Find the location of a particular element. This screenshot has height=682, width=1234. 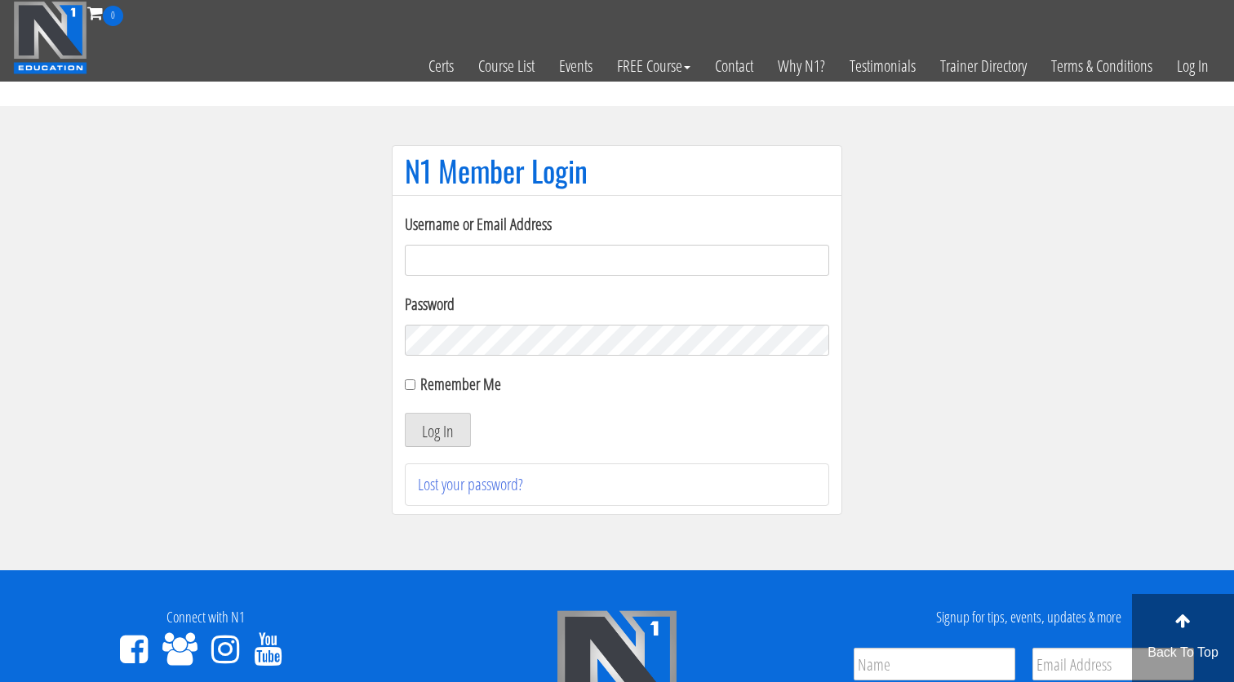

h4: Signup for tips, events, updates & more is located at coordinates (1028, 618).